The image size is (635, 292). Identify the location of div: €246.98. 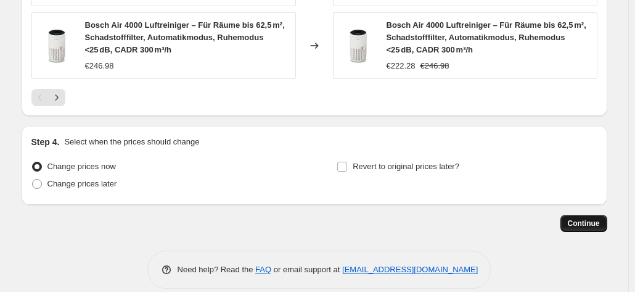
(99, 66).